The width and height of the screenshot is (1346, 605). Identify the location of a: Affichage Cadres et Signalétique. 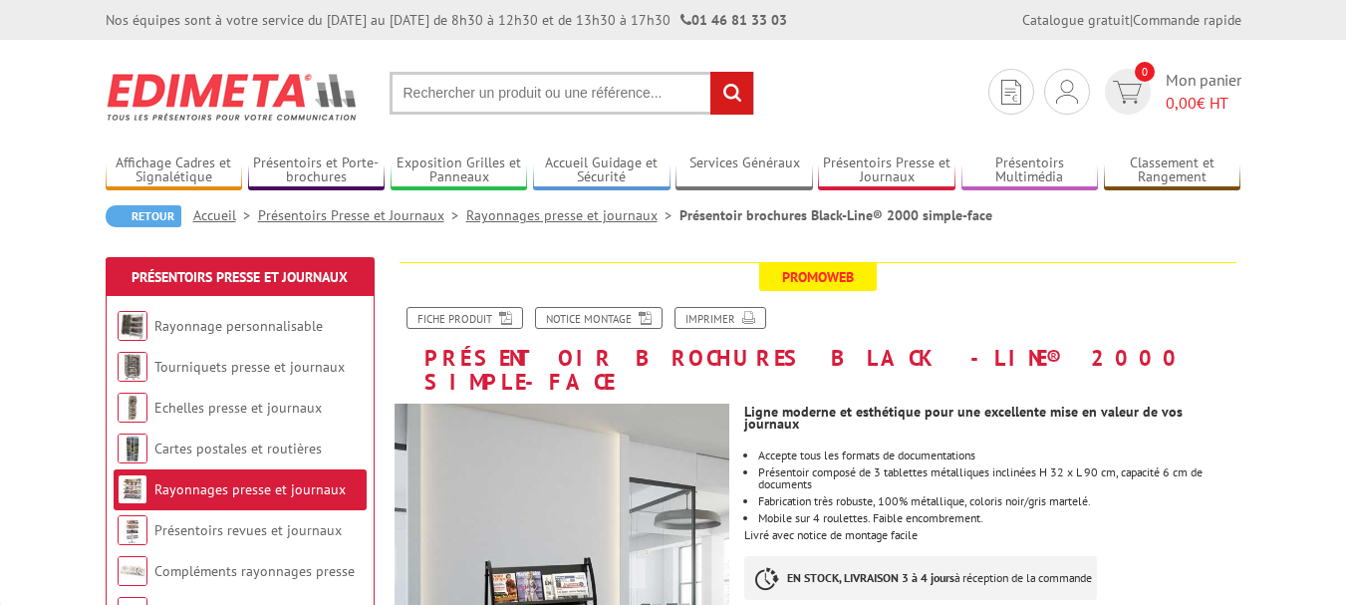
(174, 170).